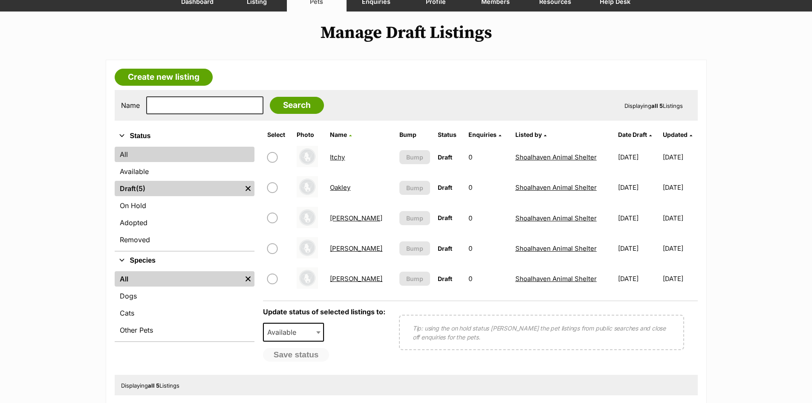  Describe the element at coordinates (307, 278) in the screenshot. I see `img: Owen` at that location.